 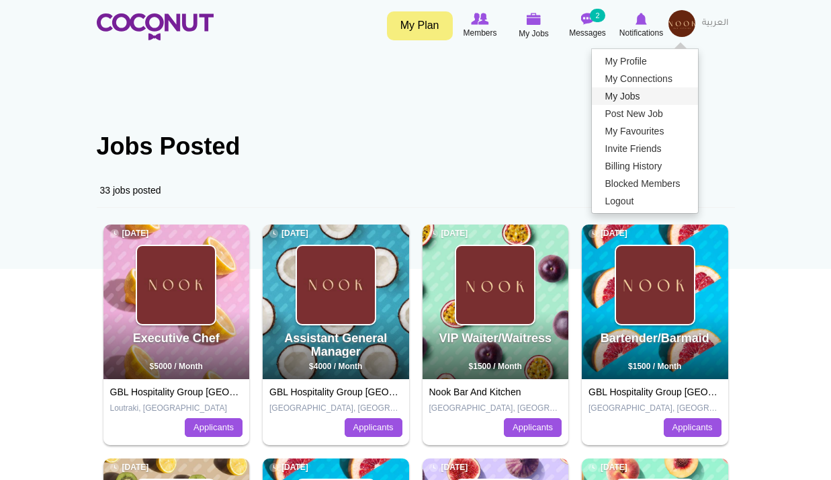 I want to click on a: Billing History, so click(x=645, y=166).